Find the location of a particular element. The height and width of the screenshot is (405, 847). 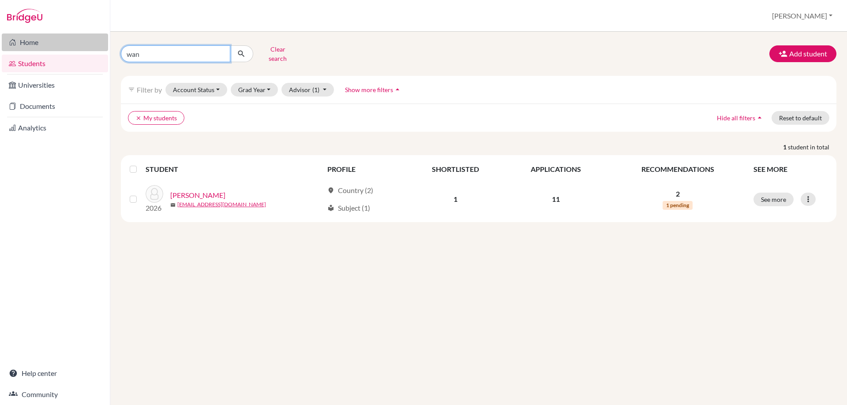

span: Show more filters is located at coordinates (369, 90).